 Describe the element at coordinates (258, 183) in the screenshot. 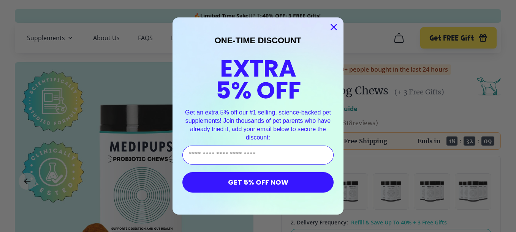

I see `button: GET 5% OFF NOW` at that location.